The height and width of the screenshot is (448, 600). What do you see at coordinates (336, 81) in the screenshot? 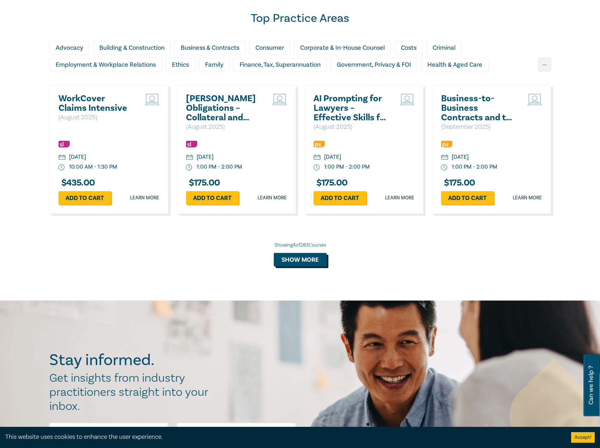
I see `div: Migration` at bounding box center [336, 81].